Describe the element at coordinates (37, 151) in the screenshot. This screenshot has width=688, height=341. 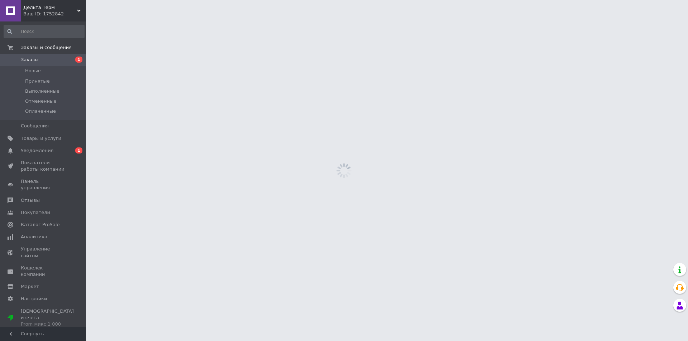
I see `span: Уведомления` at that location.